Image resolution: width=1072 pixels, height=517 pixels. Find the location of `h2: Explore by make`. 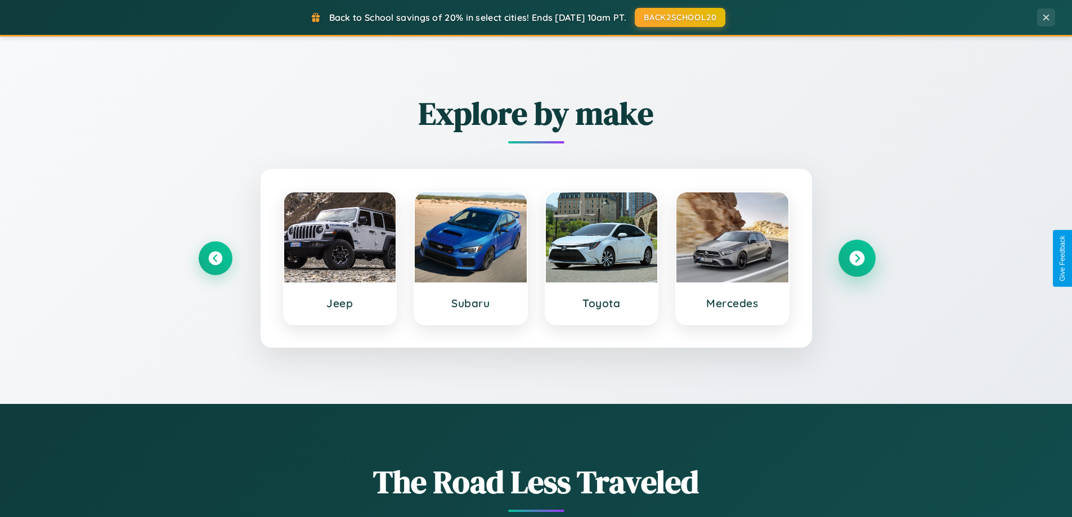

h2: Explore by make is located at coordinates (536, 113).